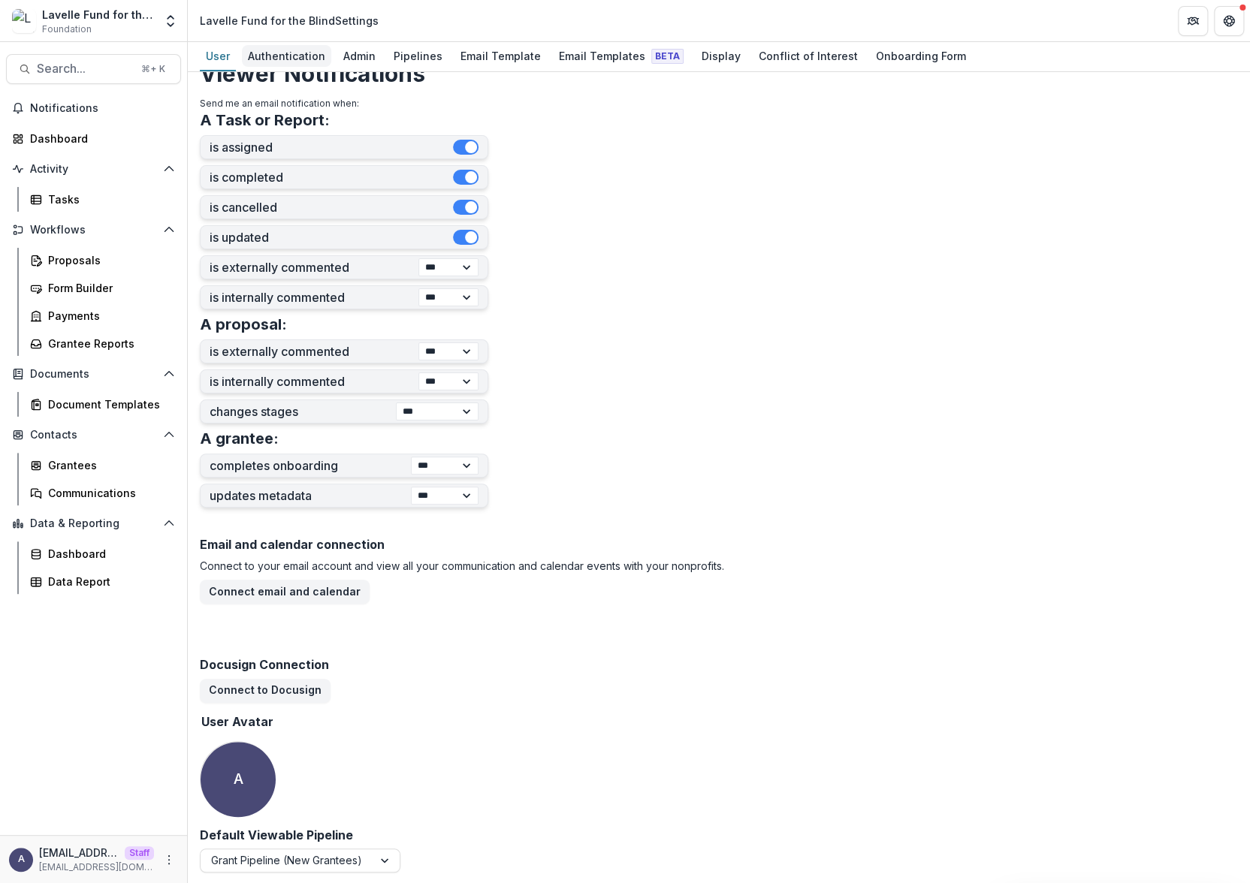  I want to click on button: More, so click(169, 860).